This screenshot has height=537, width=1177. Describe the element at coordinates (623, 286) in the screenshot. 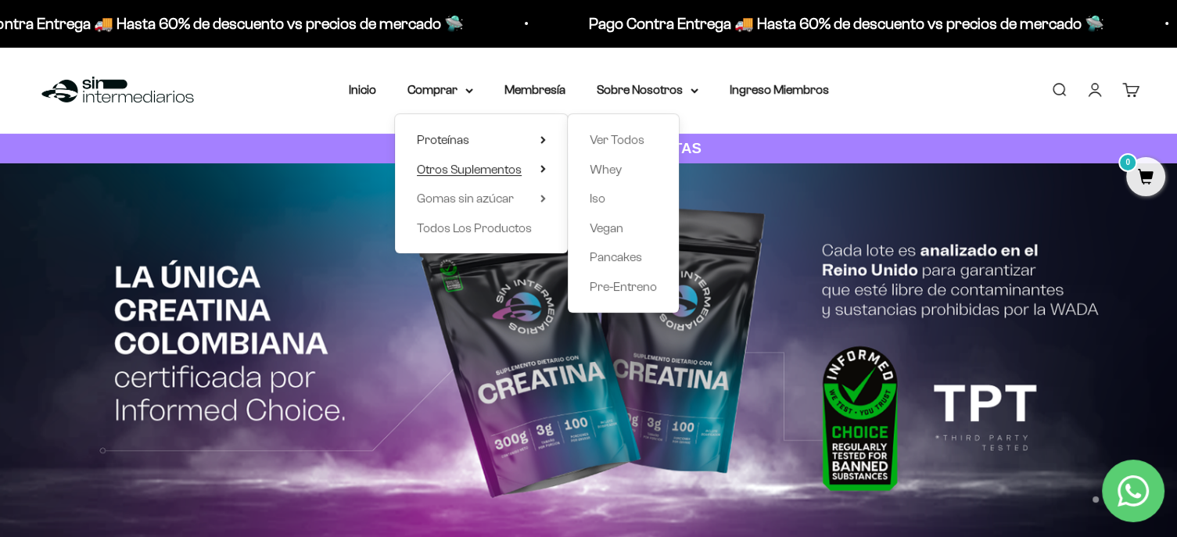

I see `span: Pre-Entreno` at that location.